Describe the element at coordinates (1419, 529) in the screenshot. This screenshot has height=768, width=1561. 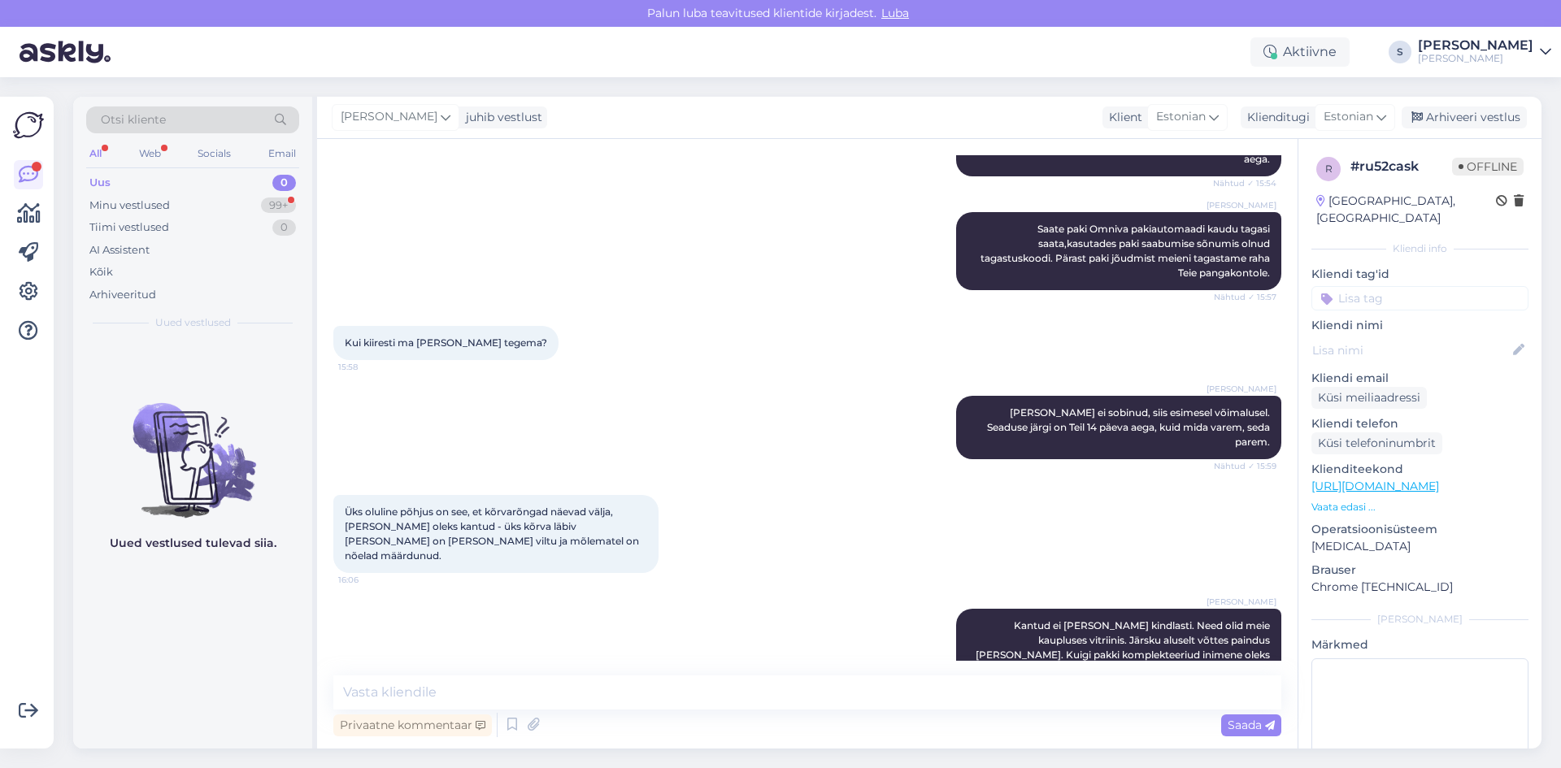
I see `p: Operatsioonisüsteem` at that location.